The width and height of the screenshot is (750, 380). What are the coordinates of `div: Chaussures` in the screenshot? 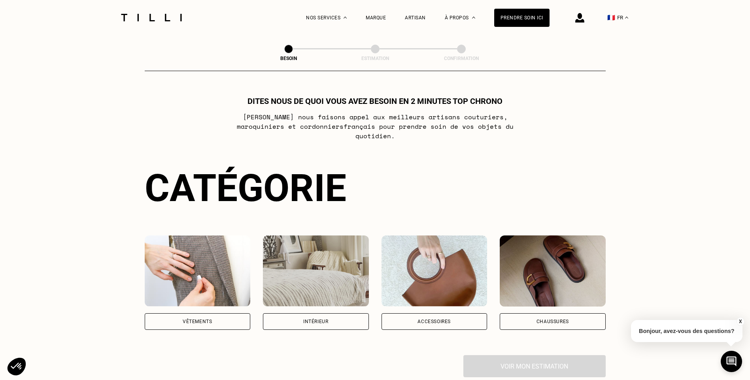 It's located at (553, 322).